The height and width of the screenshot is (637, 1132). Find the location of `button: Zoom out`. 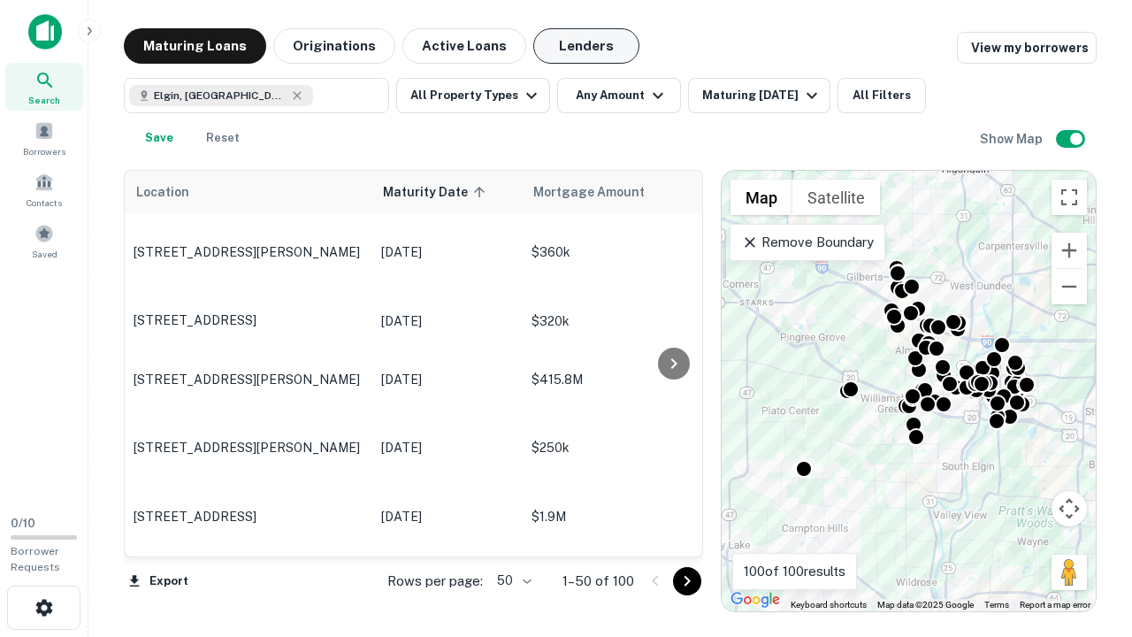

button: Zoom out is located at coordinates (1069, 286).